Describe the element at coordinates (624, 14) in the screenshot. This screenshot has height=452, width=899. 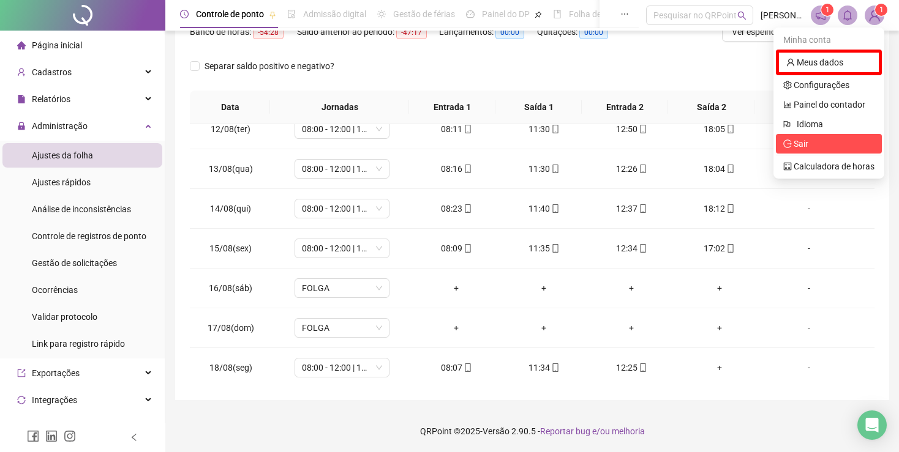
I see `span: ellipsis` at that location.